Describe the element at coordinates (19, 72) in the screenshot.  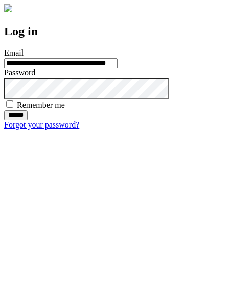
I see `label: Password` at that location.